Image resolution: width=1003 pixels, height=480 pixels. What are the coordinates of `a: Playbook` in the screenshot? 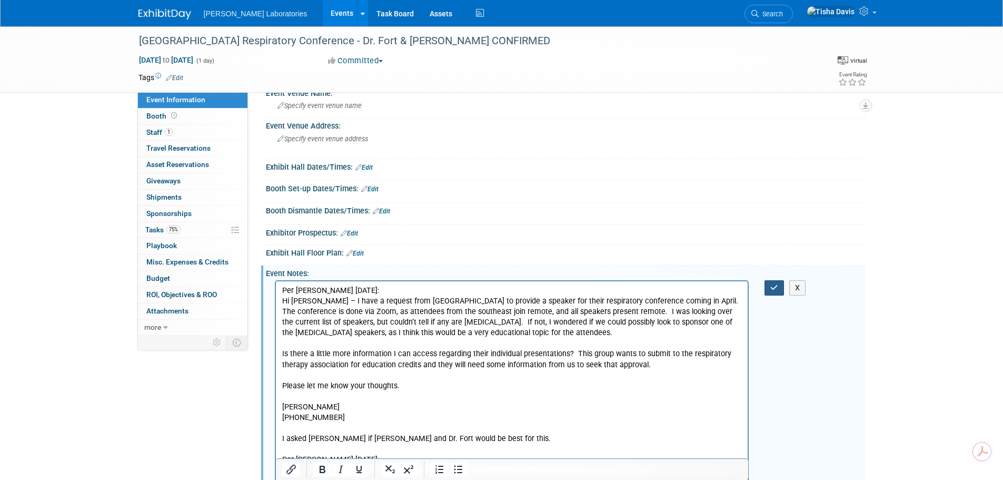 It's located at (193, 246).